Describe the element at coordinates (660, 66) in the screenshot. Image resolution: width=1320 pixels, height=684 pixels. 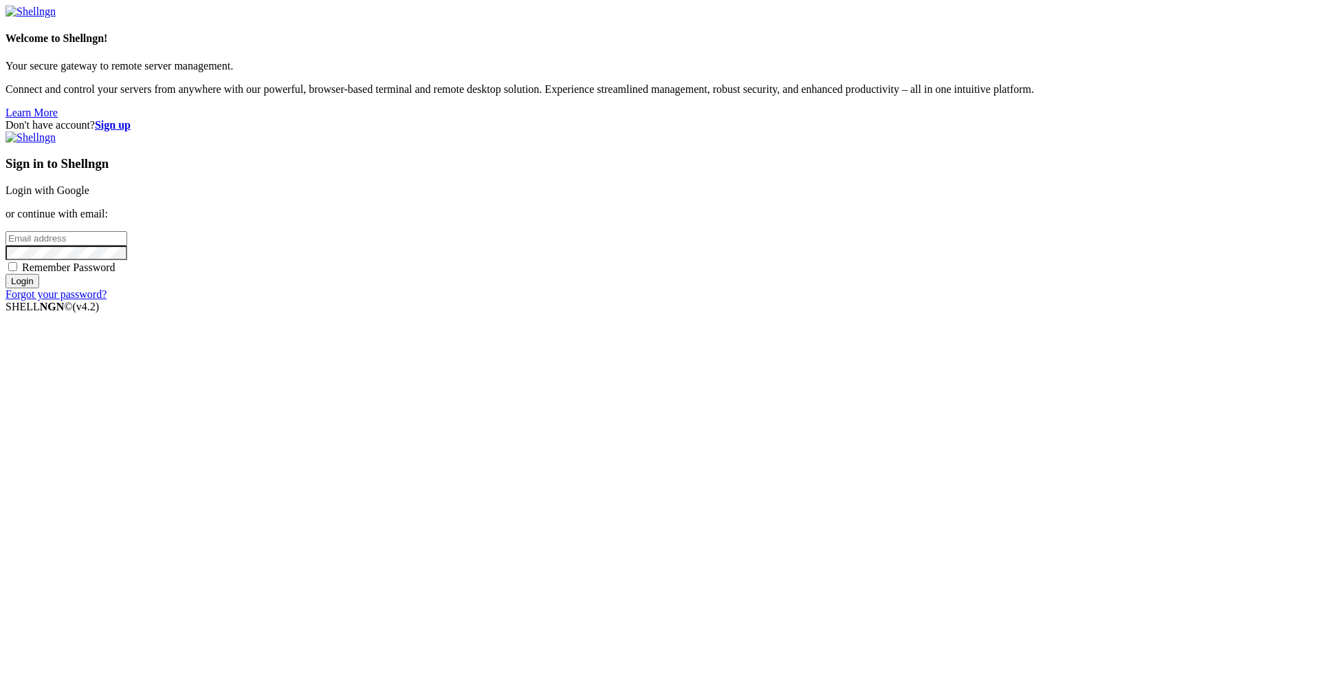
I see `p: Your secure gateway to remote server management.` at that location.